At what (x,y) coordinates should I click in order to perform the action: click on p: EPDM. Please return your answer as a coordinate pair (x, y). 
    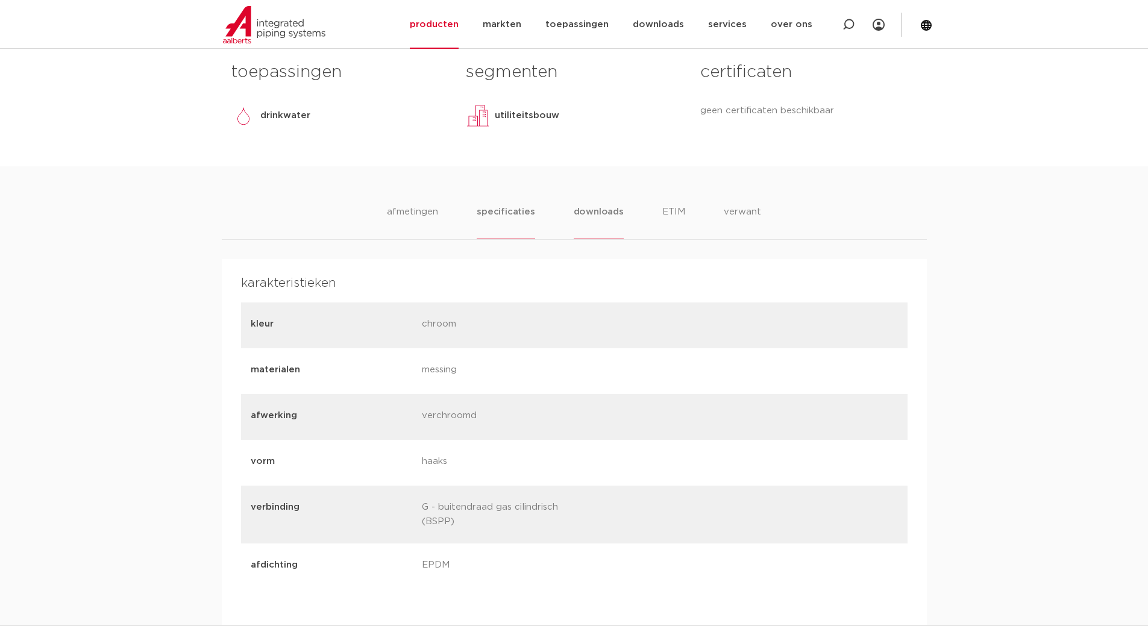
    Looking at the image, I should click on (503, 567).